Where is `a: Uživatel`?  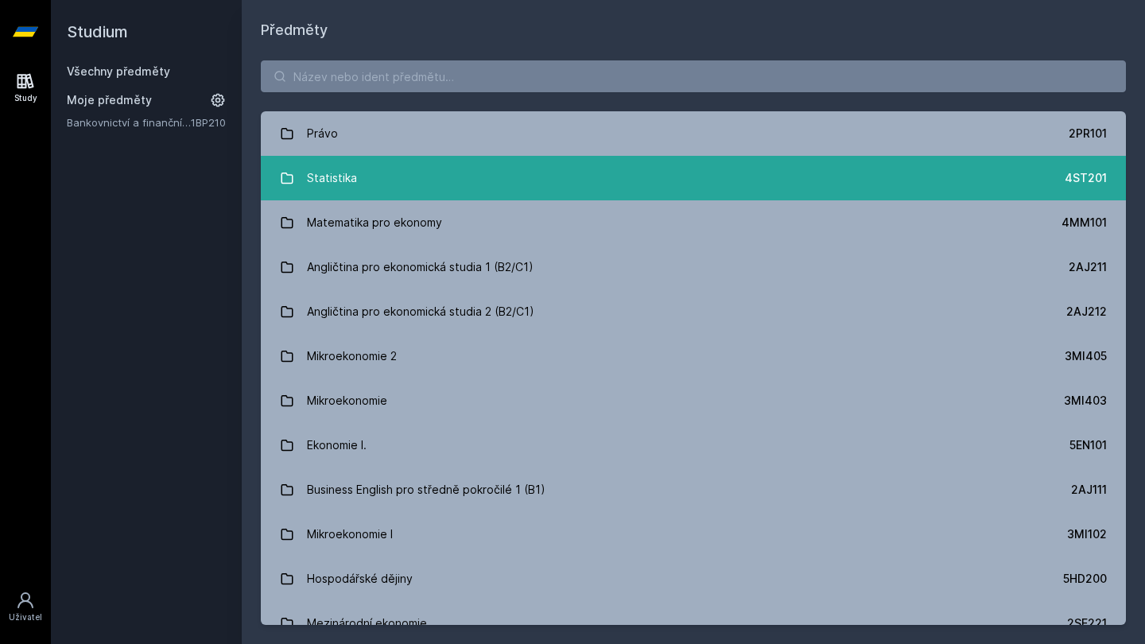 a: Uživatel is located at coordinates (25, 607).